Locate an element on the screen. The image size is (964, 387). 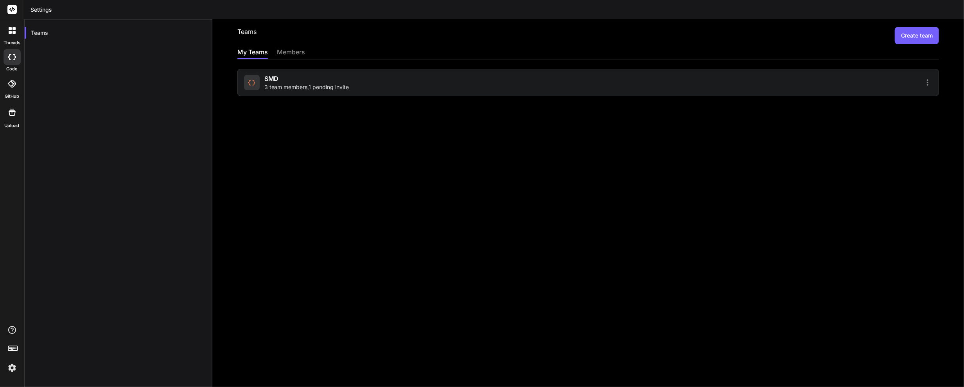
h2: Teams is located at coordinates (247, 36).